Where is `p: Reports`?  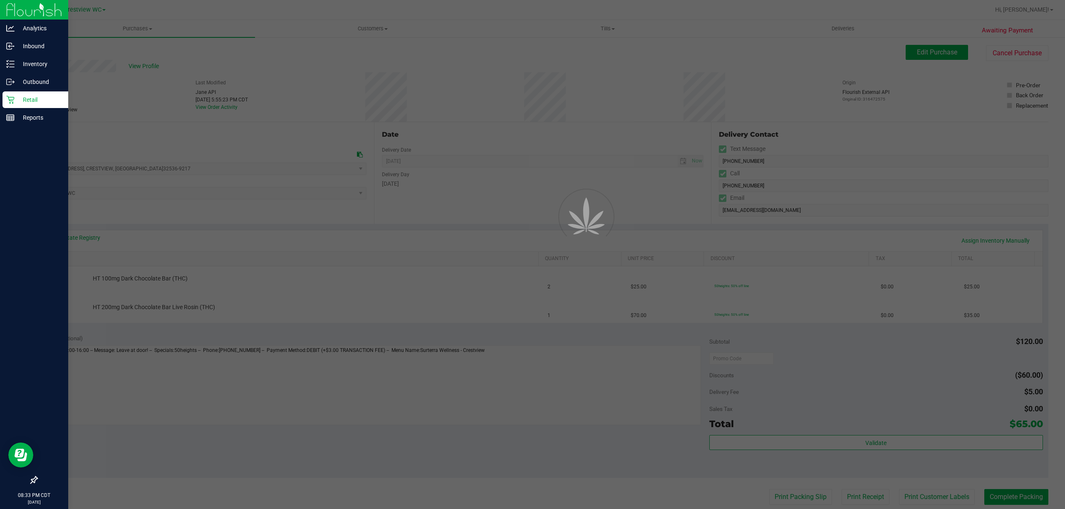
p: Reports is located at coordinates (40, 118).